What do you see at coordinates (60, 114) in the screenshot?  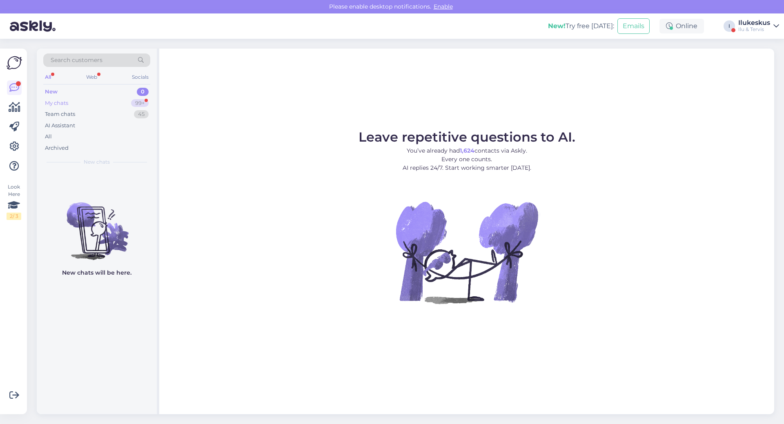 I see `div: Team chats` at bounding box center [60, 114].